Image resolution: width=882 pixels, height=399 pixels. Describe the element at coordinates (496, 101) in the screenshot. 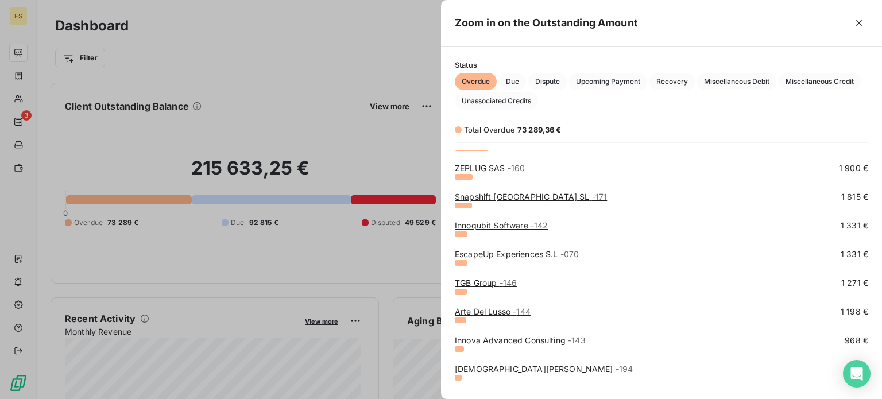

I see `button: Unassociated Credits` at that location.